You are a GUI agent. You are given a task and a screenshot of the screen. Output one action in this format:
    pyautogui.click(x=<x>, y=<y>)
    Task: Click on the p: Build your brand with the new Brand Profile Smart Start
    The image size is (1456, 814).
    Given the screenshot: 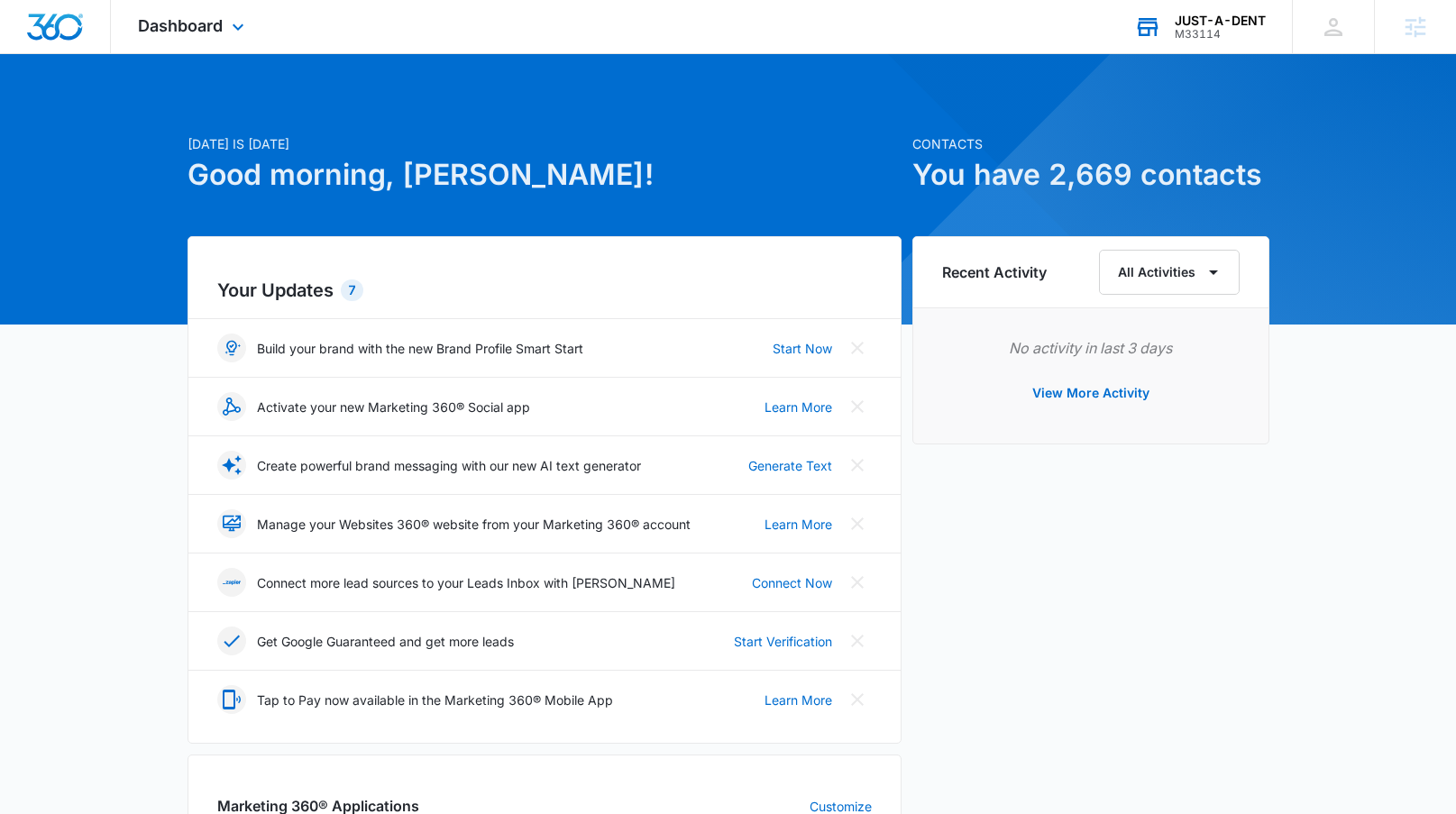 What is the action you would take?
    pyautogui.click(x=420, y=348)
    